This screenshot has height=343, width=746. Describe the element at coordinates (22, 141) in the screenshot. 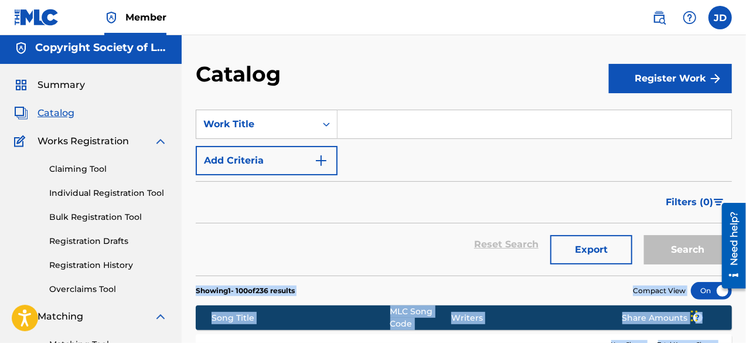

I see `img: Works Registration` at that location.